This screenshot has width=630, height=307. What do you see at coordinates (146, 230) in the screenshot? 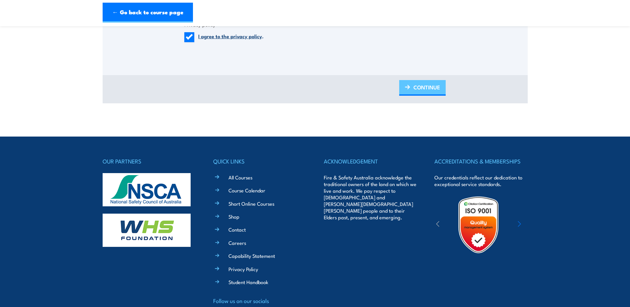
I see `img: whs-logo-footer` at bounding box center [146, 230].